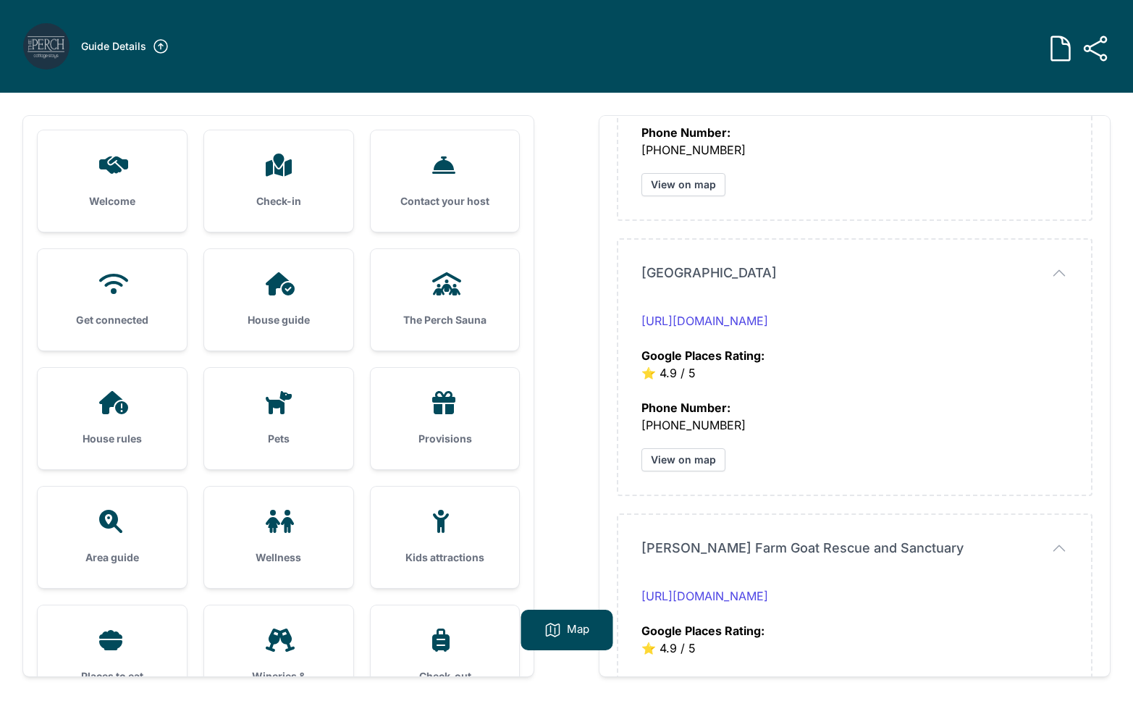 The width and height of the screenshot is (1133, 701). I want to click on a: Pets, so click(279, 418).